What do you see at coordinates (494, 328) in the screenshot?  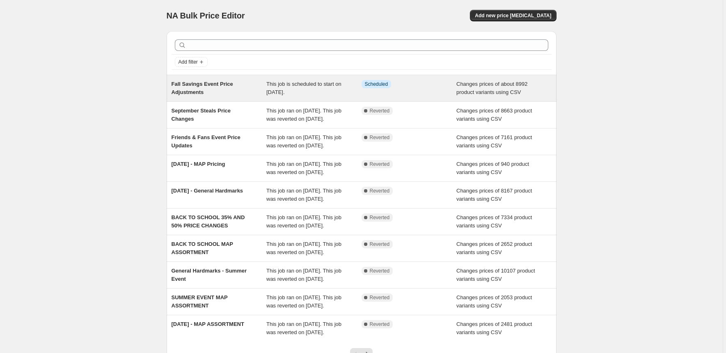 I see `span: Changes prices of 2481 product variants using CSV` at bounding box center [494, 328].